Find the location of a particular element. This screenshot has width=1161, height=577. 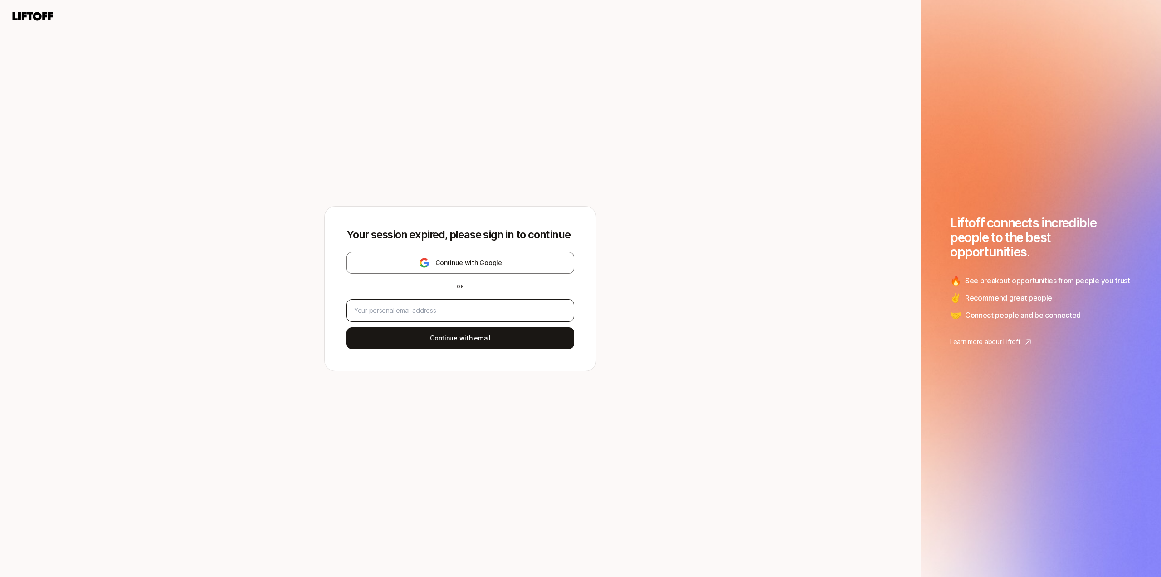

a: Learn more about Liftoff is located at coordinates (1041, 342).